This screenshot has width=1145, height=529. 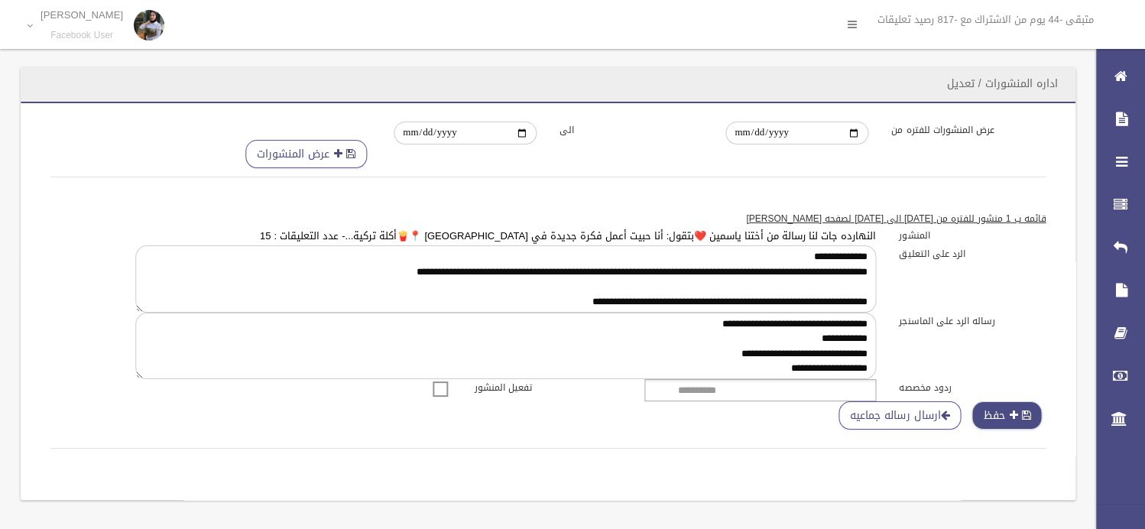 I want to click on label: ردود مخصصه, so click(x=972, y=387).